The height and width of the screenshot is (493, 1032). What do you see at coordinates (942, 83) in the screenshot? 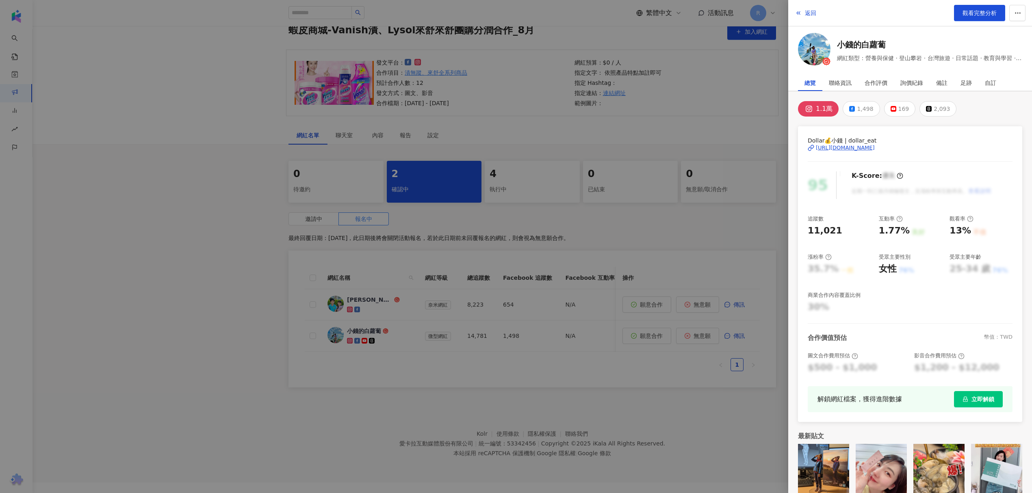
I see `div: 備註` at bounding box center [942, 83].